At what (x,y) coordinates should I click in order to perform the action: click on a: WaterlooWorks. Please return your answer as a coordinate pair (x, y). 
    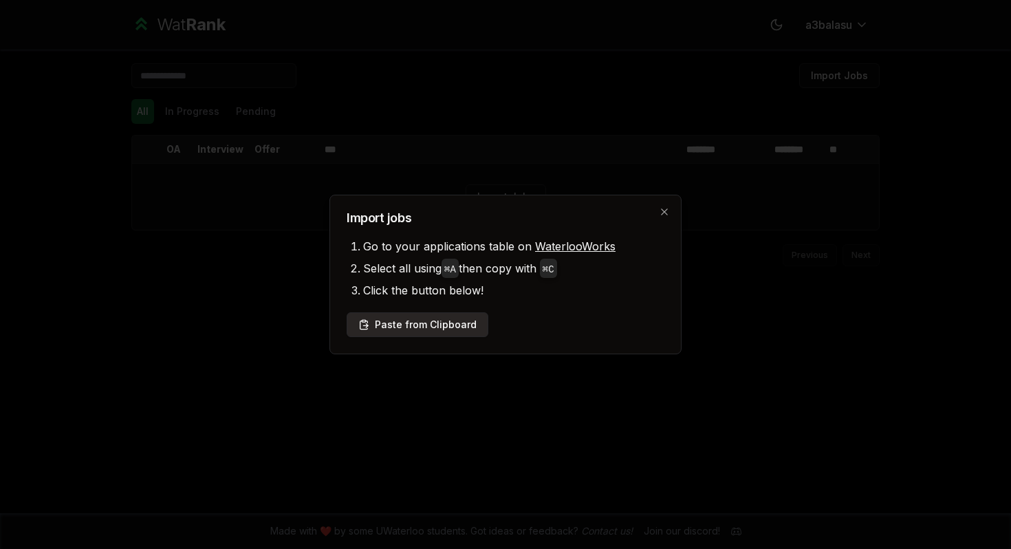
    Looking at the image, I should click on (575, 246).